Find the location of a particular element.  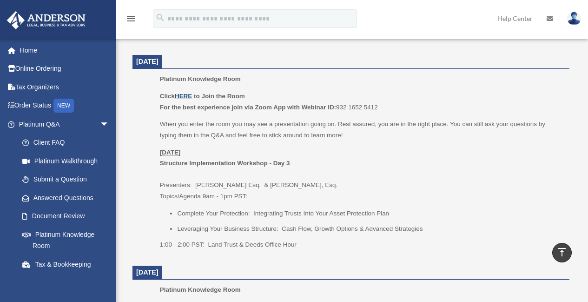

a: vertical_align_top is located at coordinates (562, 253).